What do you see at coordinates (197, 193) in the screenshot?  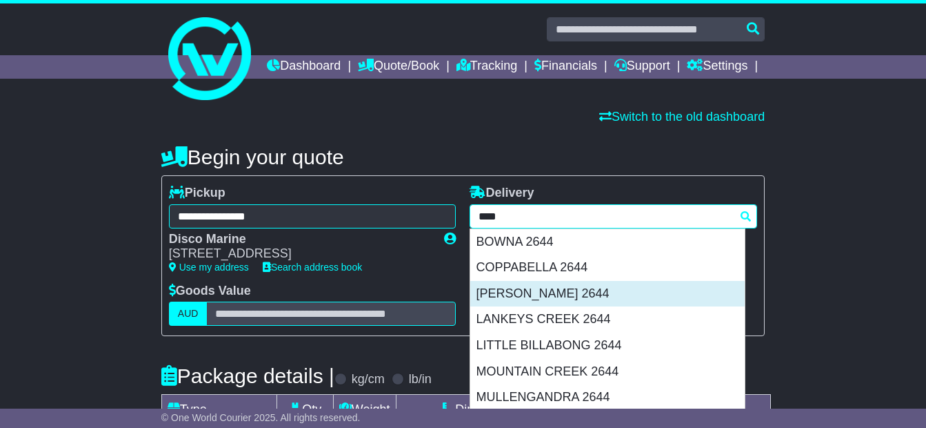 I see `label: Pickup` at bounding box center [197, 193].